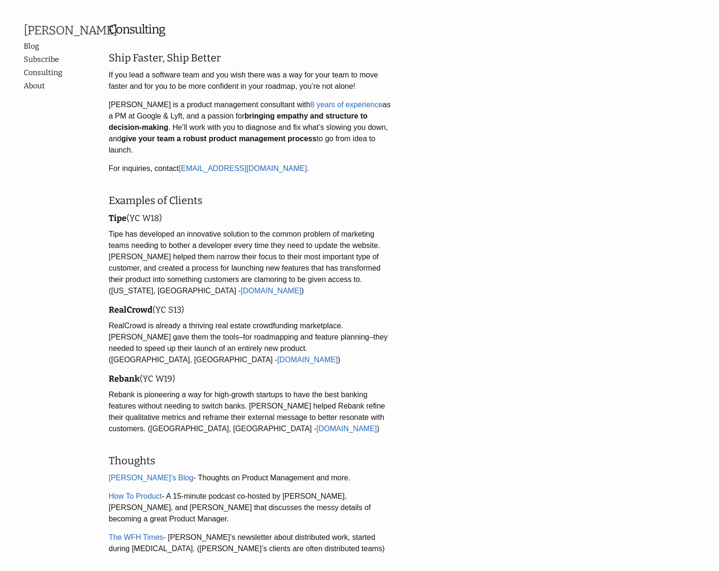  I want to click on a: Subscribe, so click(61, 60).